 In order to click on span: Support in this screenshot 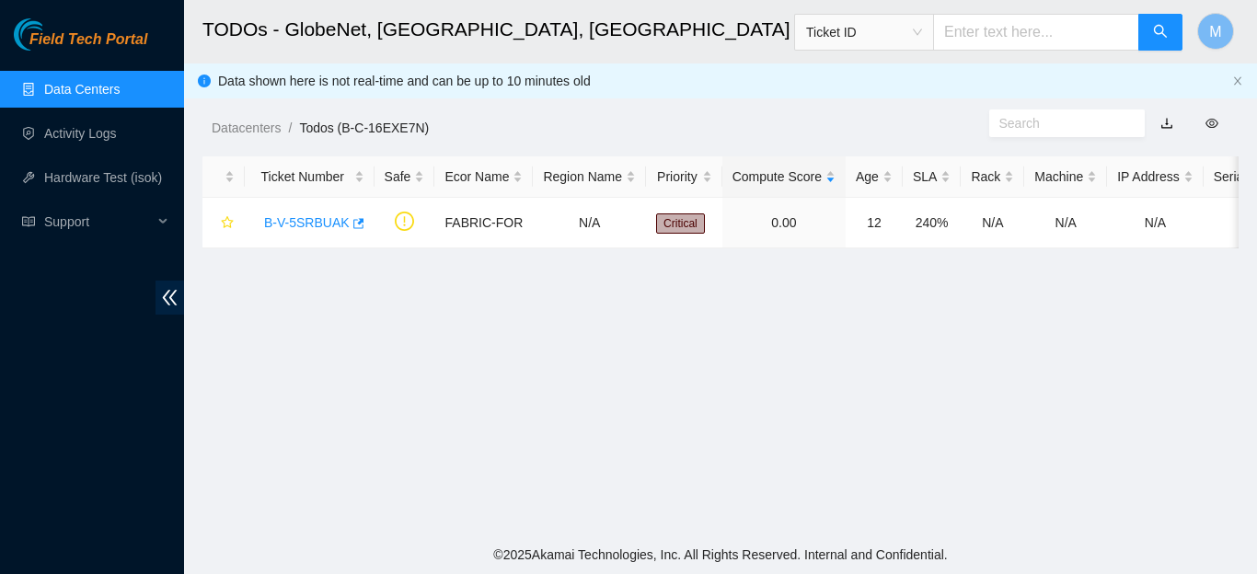, I will do `click(98, 222)`.